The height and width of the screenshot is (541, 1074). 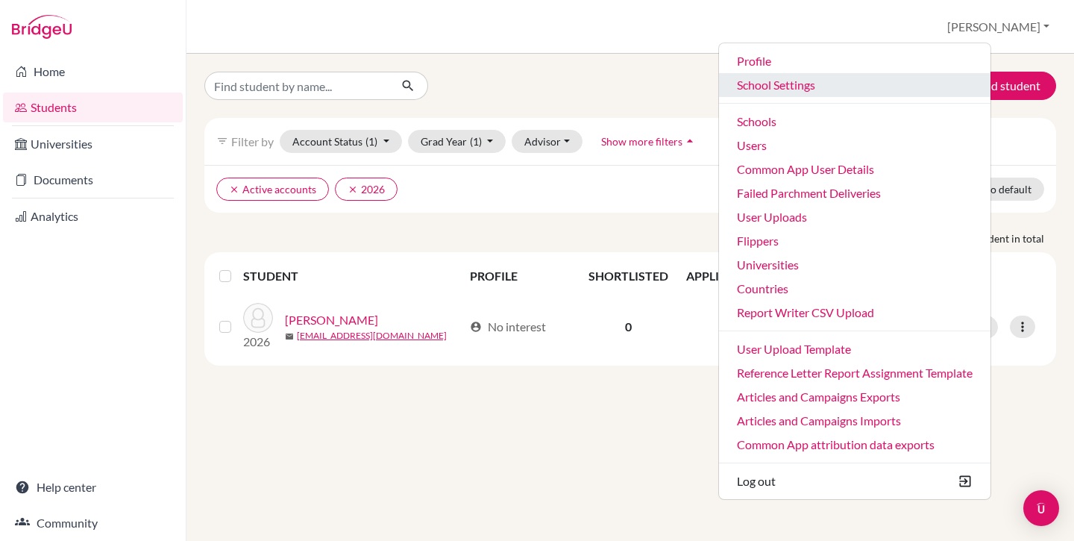 I want to click on img: Rios, Whitney, so click(x=258, y=318).